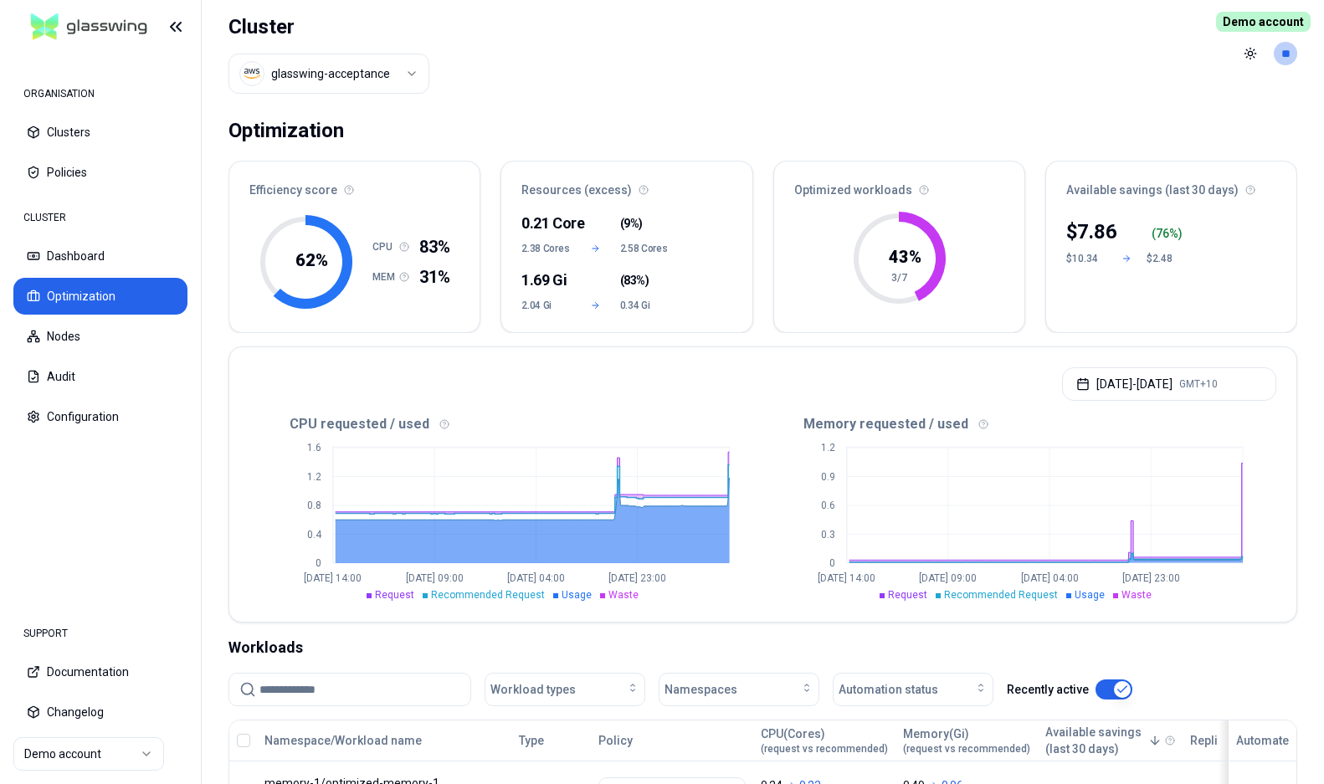 The image size is (1324, 784). I want to click on button: Clusters, so click(100, 132).